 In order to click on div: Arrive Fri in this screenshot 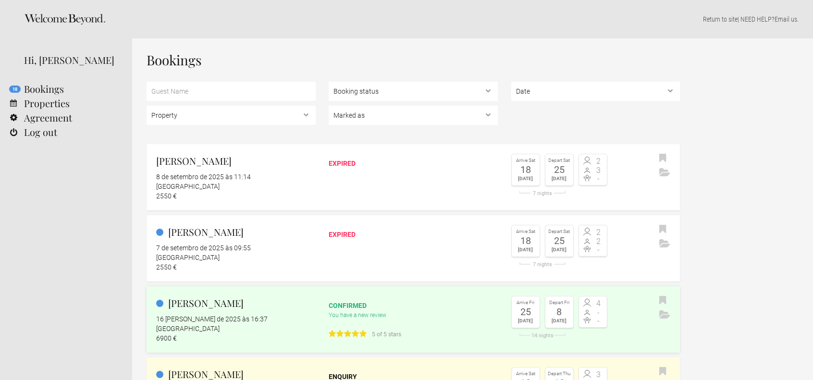, I will do `click(526, 303)`.